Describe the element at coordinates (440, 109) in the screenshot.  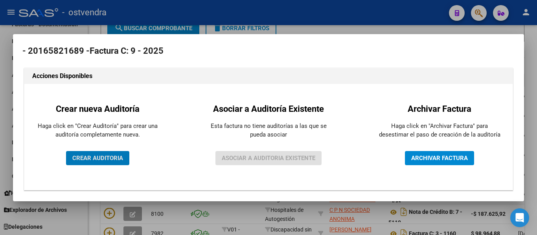
I see `h2: Archivar Factura` at that location.